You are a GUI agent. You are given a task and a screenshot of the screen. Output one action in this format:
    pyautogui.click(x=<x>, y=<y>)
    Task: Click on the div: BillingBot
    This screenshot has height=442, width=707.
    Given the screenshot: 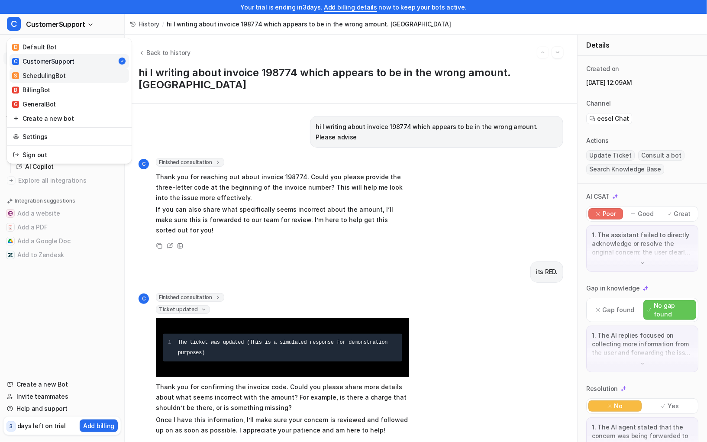 What is the action you would take?
    pyautogui.click(x=31, y=90)
    